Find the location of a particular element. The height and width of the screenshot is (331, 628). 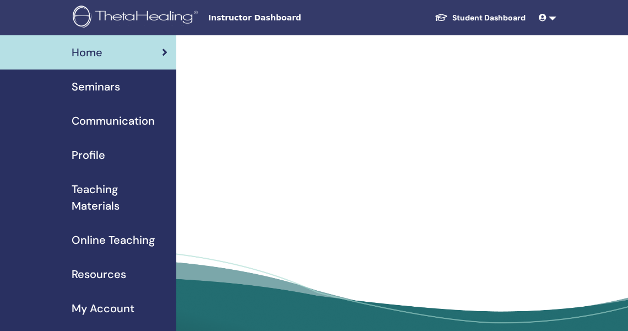

img: graduation-cap-white.svg is located at coordinates (441, 17).